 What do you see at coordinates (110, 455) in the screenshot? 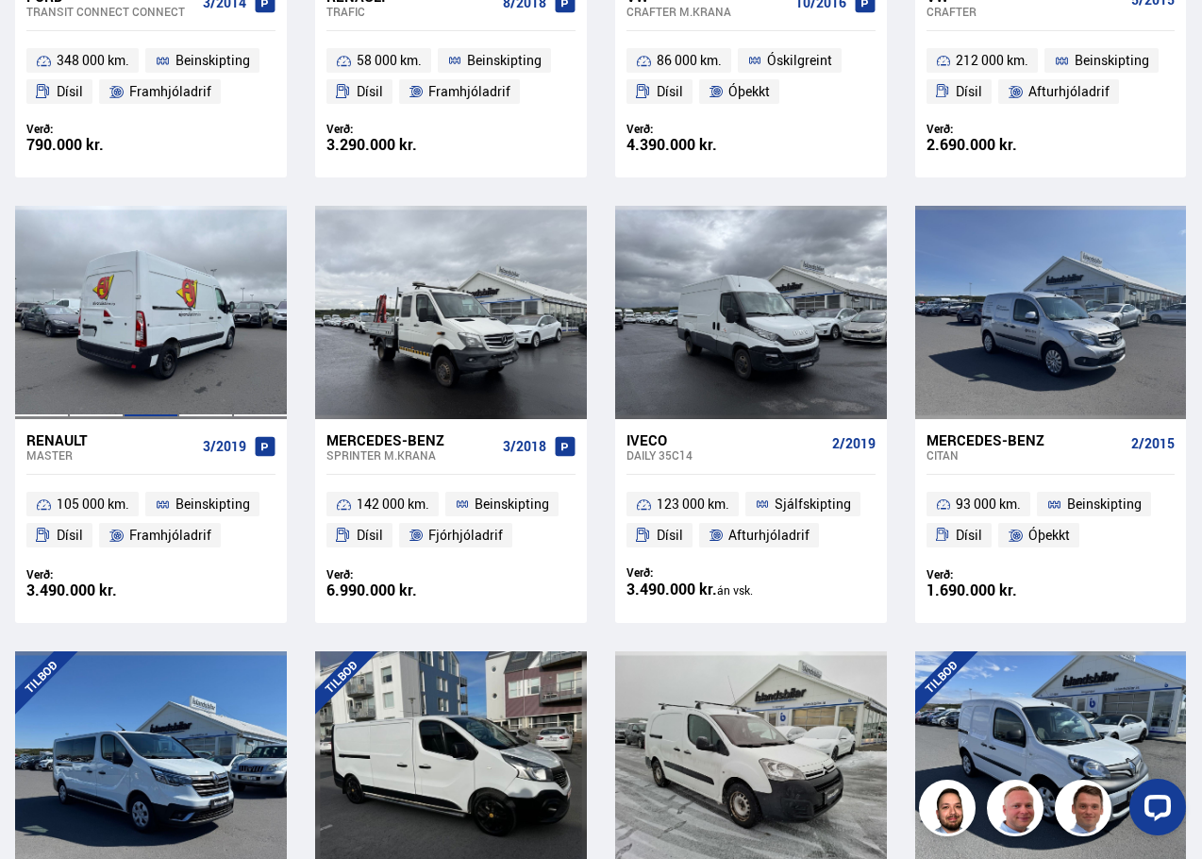
I see `div: Master` at bounding box center [110, 455].